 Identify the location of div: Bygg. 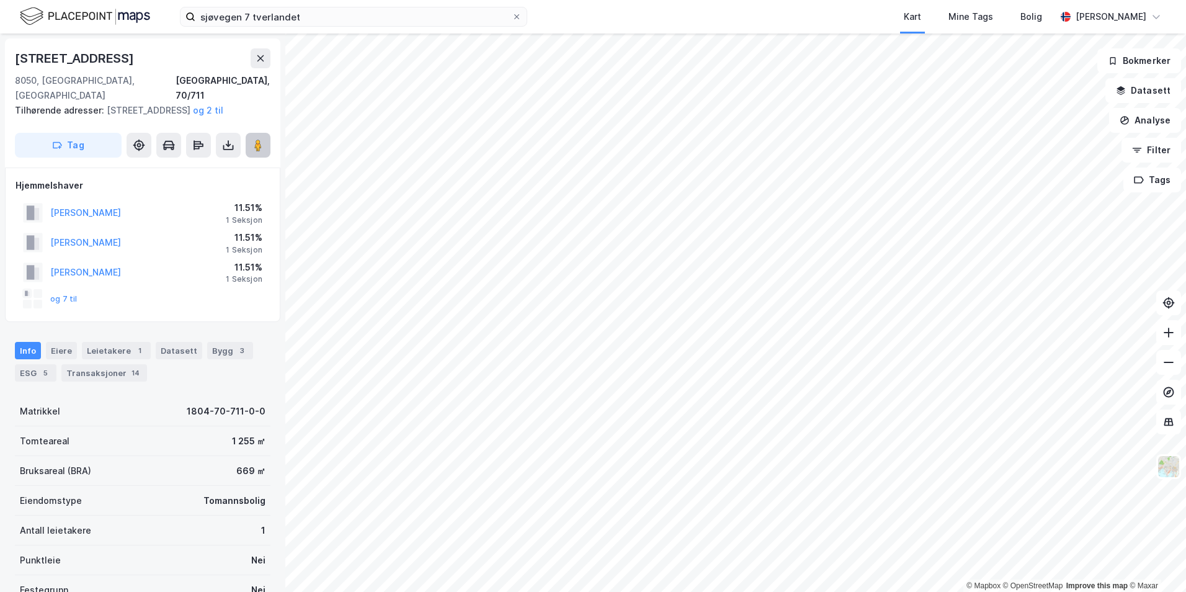
(230, 350).